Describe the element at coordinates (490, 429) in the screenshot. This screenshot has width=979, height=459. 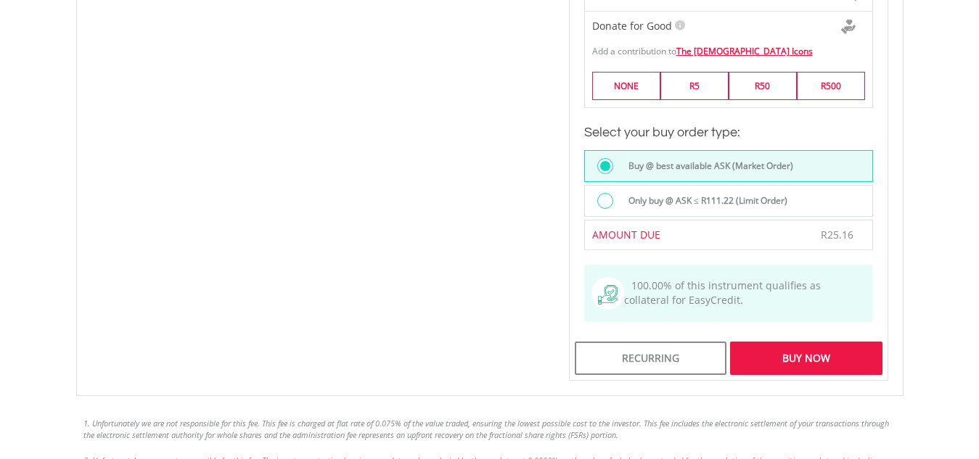
I see `li: 1. Unfortunately we are not responsible for this fee. This fee is charged at flat rate of 0.075% ...` at that location.